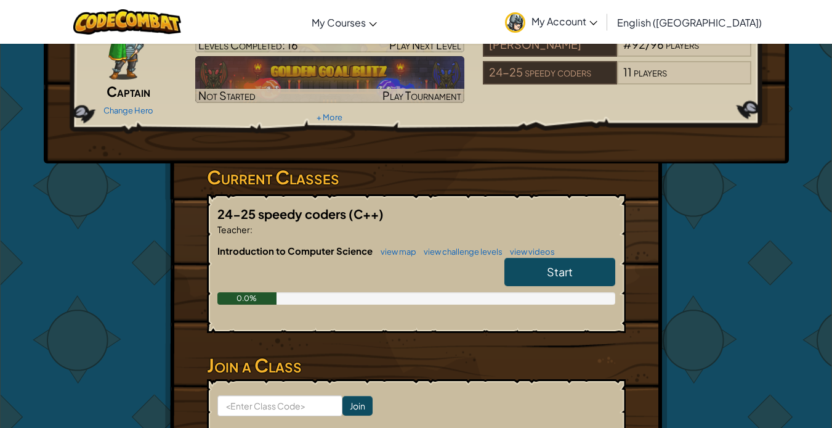 The height and width of the screenshot is (428, 832). I want to click on span: Play Tournament, so click(422, 95).